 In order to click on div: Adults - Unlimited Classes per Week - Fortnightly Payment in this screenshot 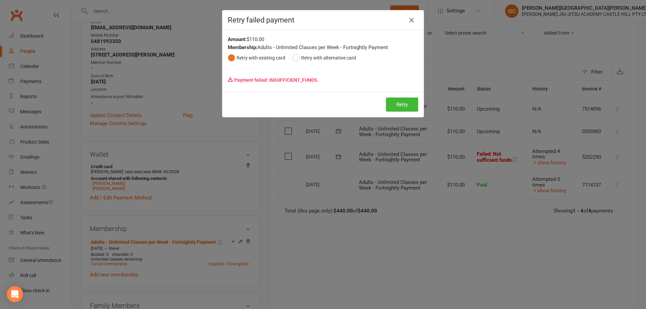, I will do `click(323, 47)`.